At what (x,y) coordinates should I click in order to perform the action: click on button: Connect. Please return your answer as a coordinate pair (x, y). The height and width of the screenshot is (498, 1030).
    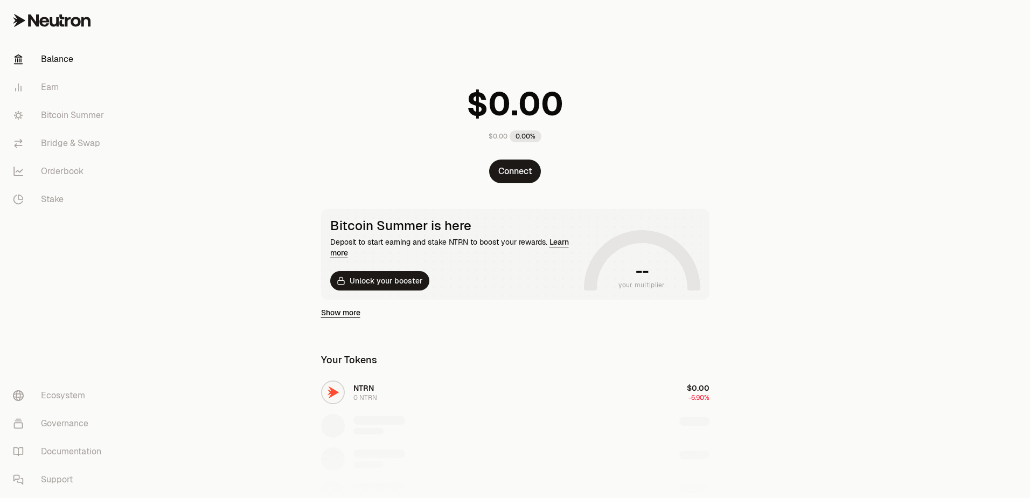
    Looking at the image, I should click on (515, 171).